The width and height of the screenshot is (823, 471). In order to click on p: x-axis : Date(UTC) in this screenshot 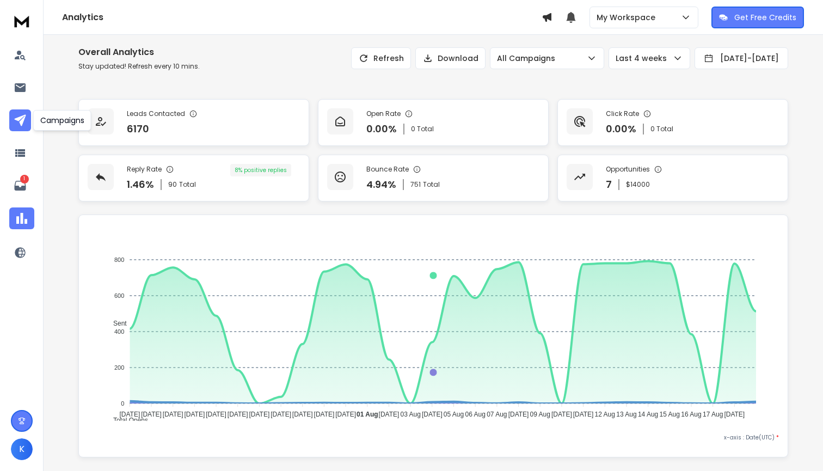, I will do `click(433, 437)`.